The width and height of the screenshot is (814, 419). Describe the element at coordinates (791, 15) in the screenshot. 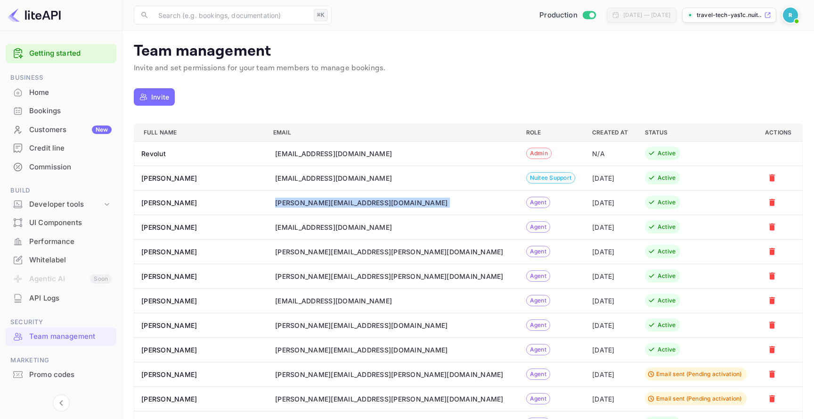

I see `img: Revolut` at that location.